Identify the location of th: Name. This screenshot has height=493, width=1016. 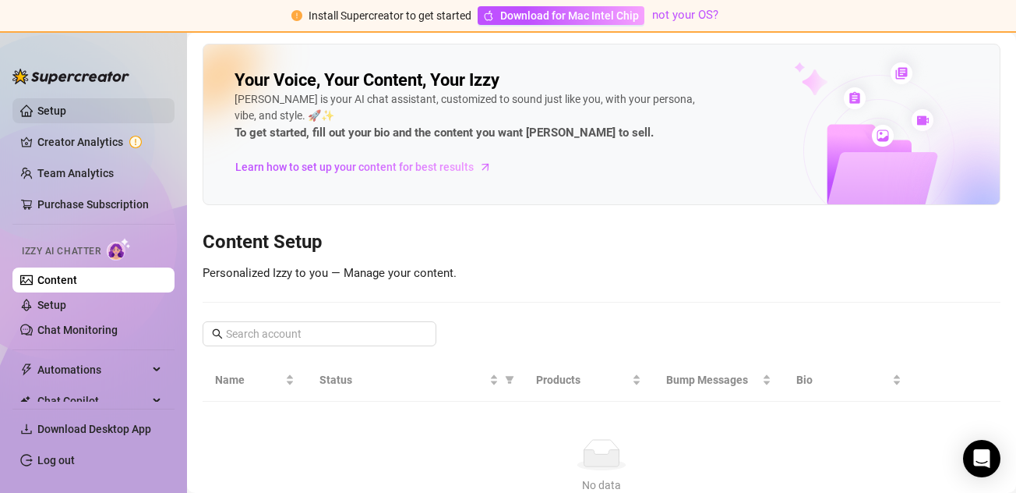
(255, 380).